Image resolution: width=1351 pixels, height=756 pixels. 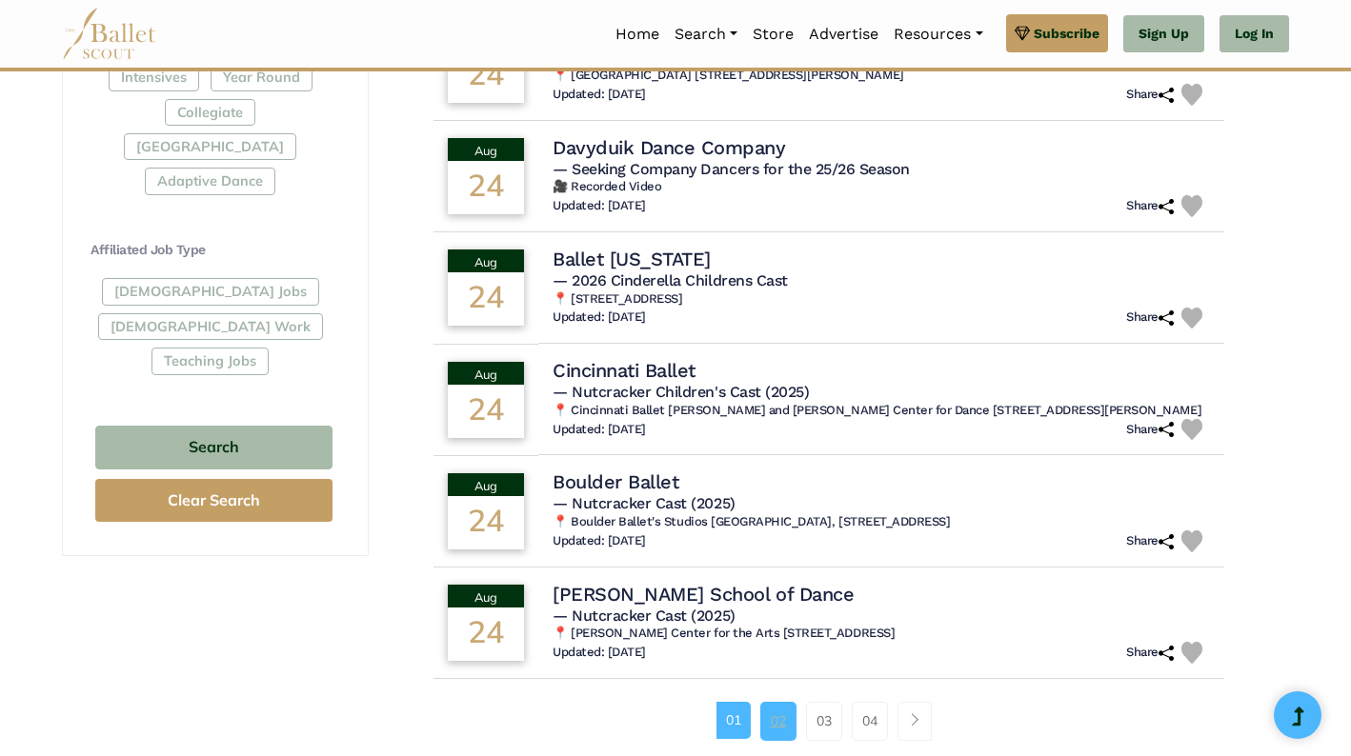 What do you see at coordinates (680, 392) in the screenshot?
I see `span: — Nutcracker Children's Cast (2025)` at bounding box center [680, 392].